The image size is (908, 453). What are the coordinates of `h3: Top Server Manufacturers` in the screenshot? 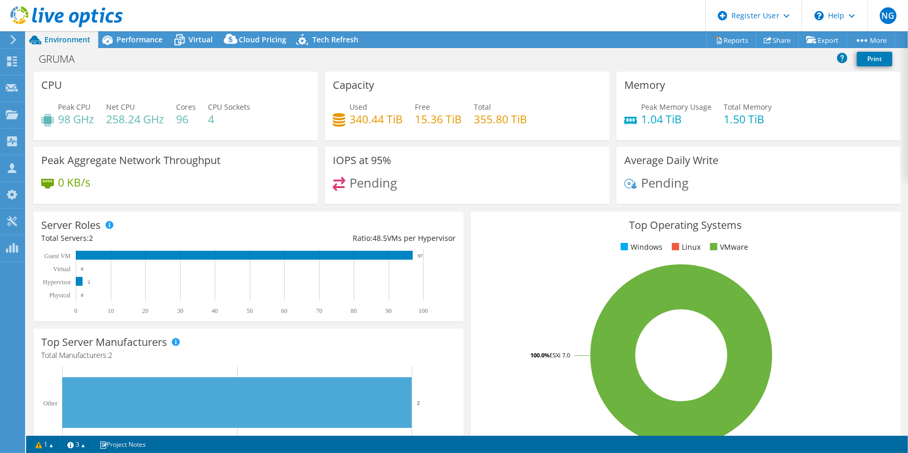 It's located at (104, 342).